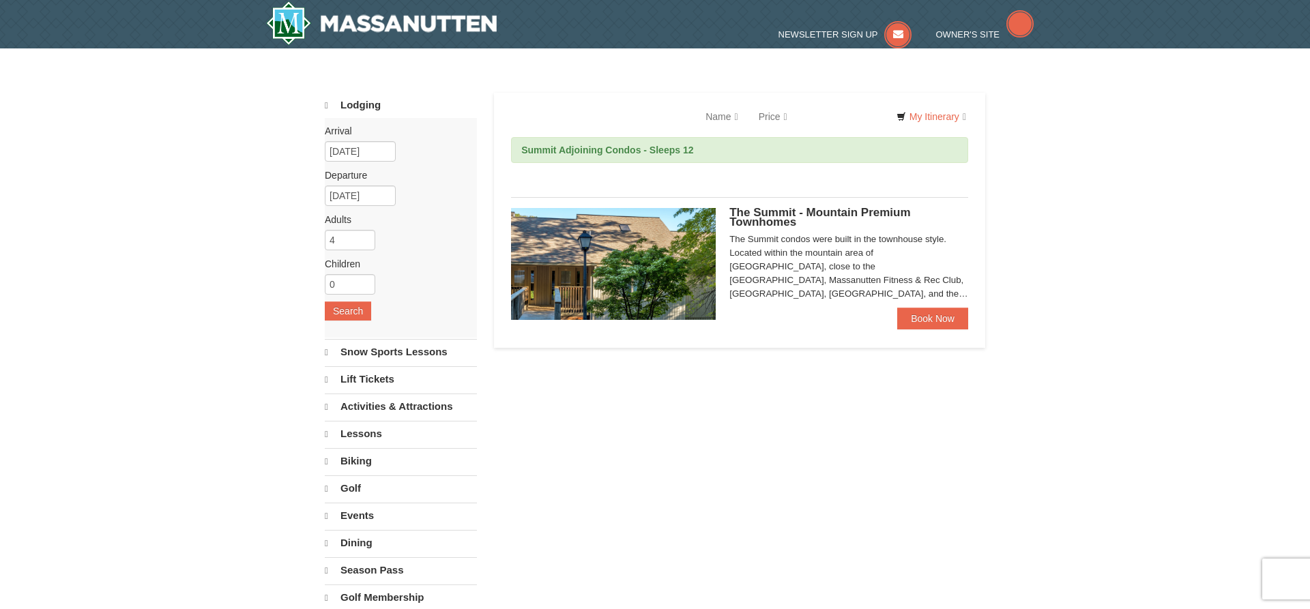 The image size is (1310, 609). Describe the element at coordinates (845, 34) in the screenshot. I see `a: Newsletter Sign Up` at that location.